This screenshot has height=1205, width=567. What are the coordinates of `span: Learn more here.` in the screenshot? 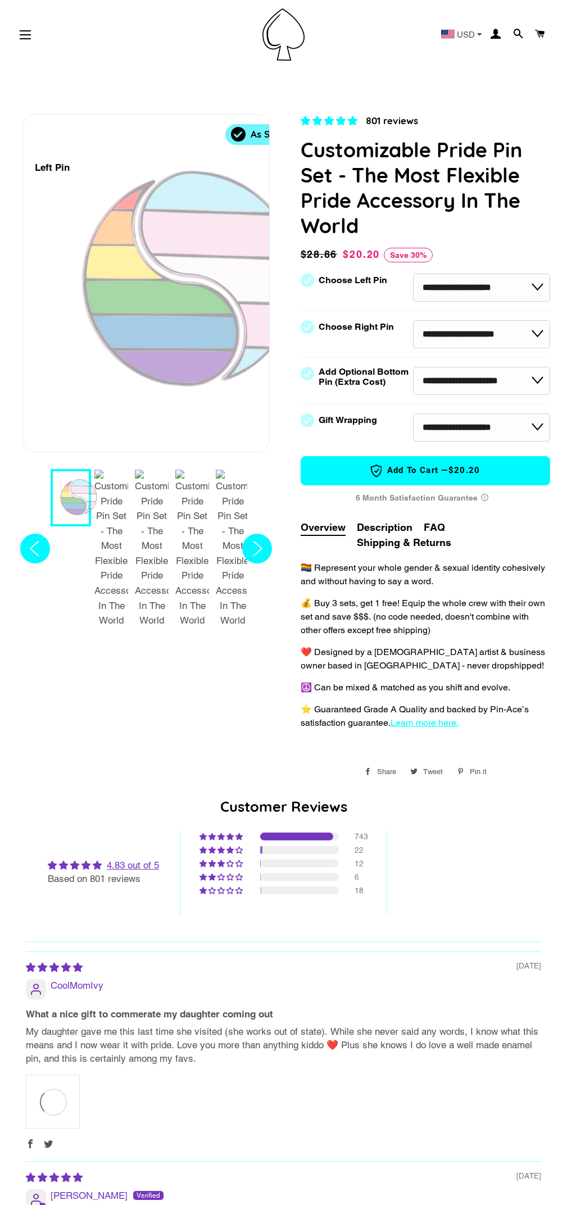 It's located at (424, 722).